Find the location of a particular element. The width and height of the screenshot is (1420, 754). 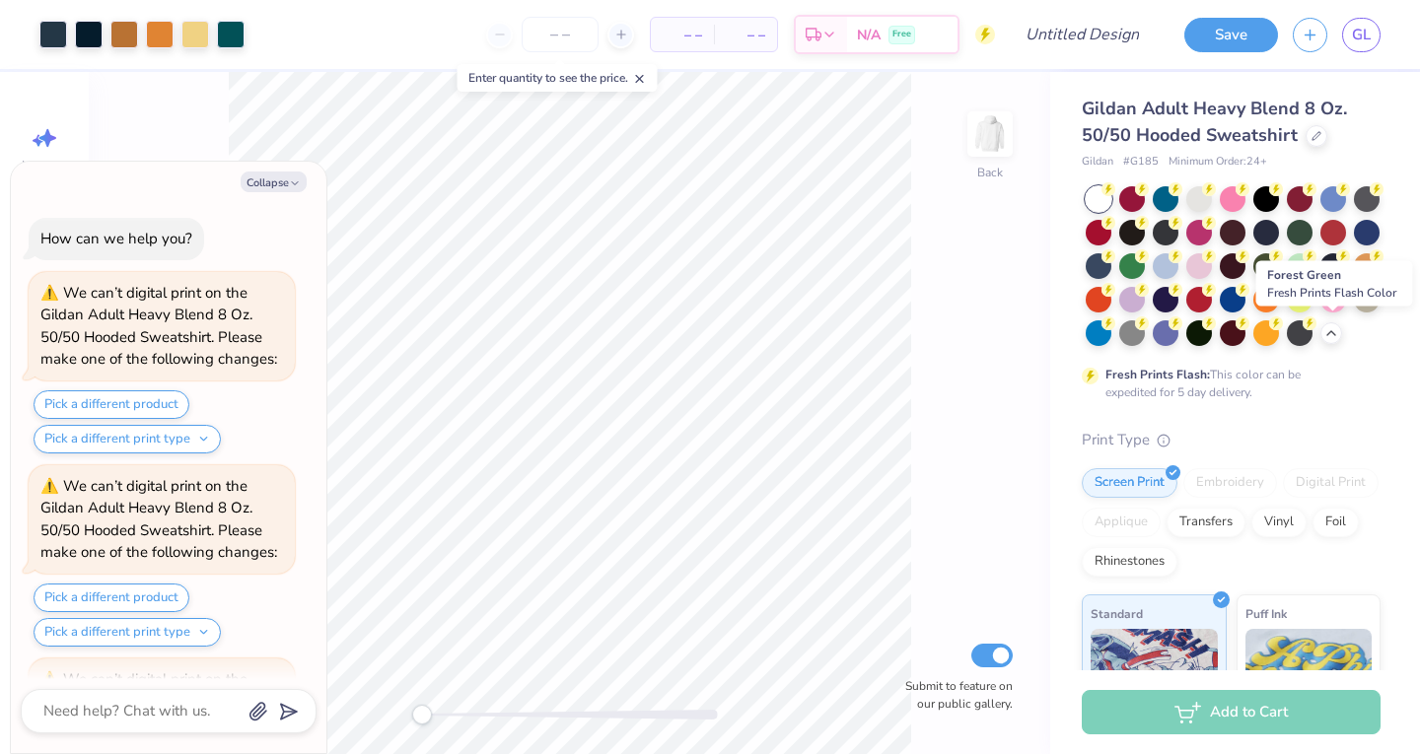

span: Gildan is located at coordinates (1098, 162).